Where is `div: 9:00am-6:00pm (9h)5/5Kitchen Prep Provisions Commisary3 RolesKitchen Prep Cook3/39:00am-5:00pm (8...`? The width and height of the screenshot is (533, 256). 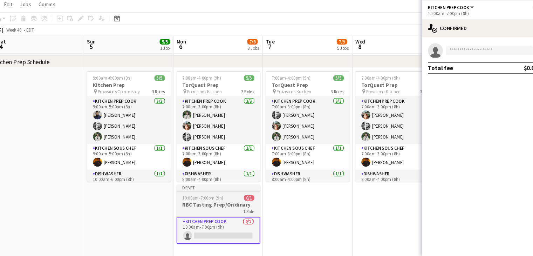
div: 9:00am-6:00pm (9h)5/5Kitchen Prep Provisions Commisary3 RolesKitchen Prep Cook3/39:00am-5:00pm (8... is located at coordinates (139, 134).